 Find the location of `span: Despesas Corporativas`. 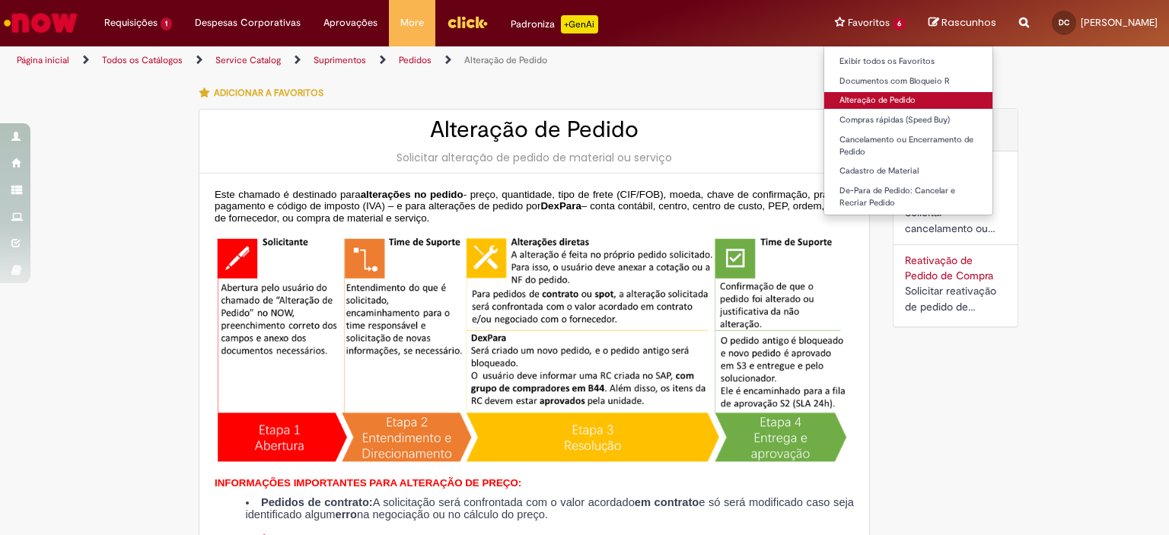

span: Despesas Corporativas is located at coordinates (247, 23).